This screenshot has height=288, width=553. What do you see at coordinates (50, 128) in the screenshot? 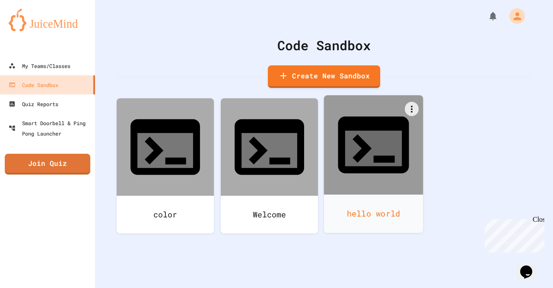
I see `div: Smart Doorbell & Ping Pong Launcher` at bounding box center [50, 128].